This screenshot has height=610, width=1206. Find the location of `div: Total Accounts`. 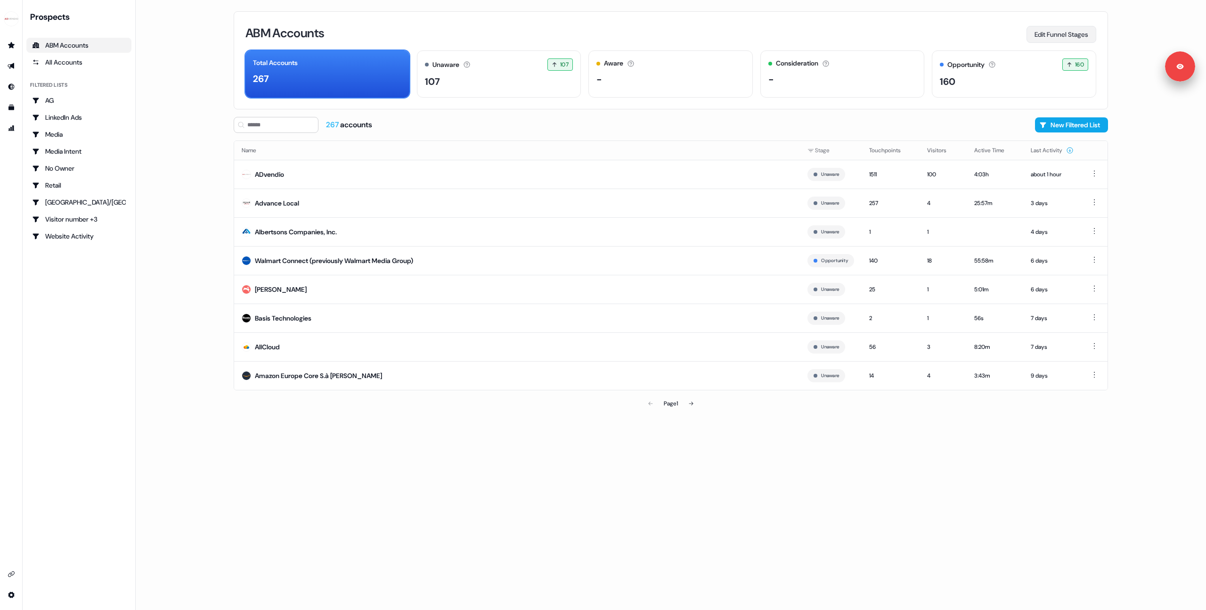

div: Total Accounts is located at coordinates (275, 63).